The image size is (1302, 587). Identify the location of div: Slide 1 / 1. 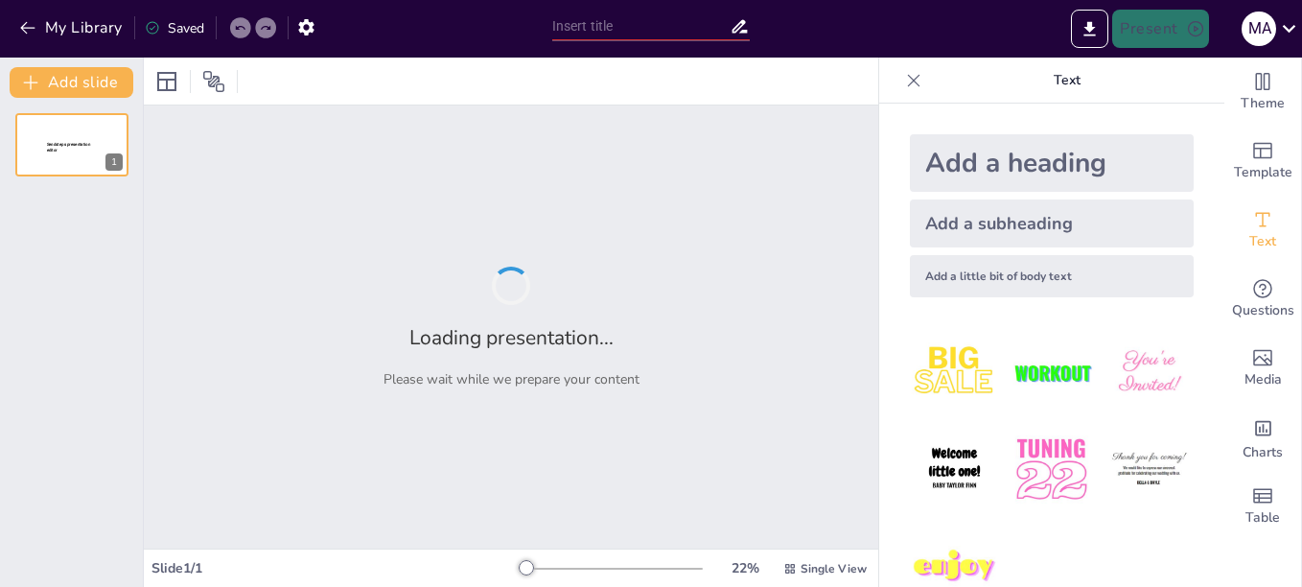
(335, 567).